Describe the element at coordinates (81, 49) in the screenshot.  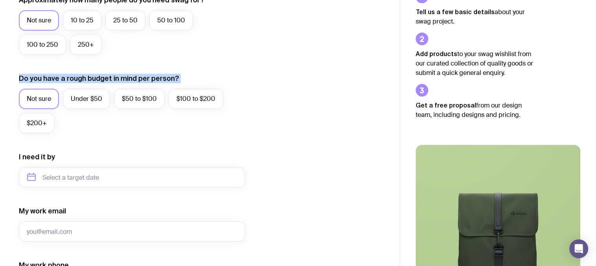
I see `img: tab_keywords_by_traffic_grey.svg` at that location.